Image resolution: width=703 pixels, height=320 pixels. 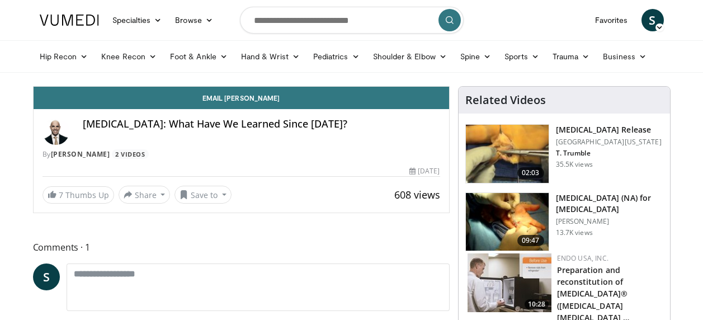 I want to click on img: VuMedi Logo, so click(x=69, y=20).